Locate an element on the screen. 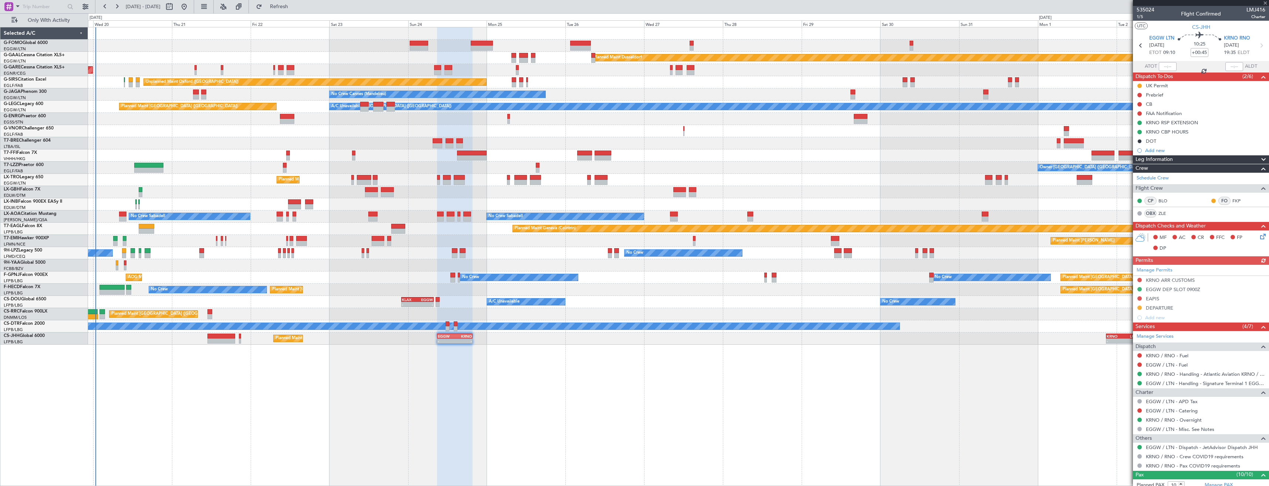  span: Flight Crew is located at coordinates (1149, 188).